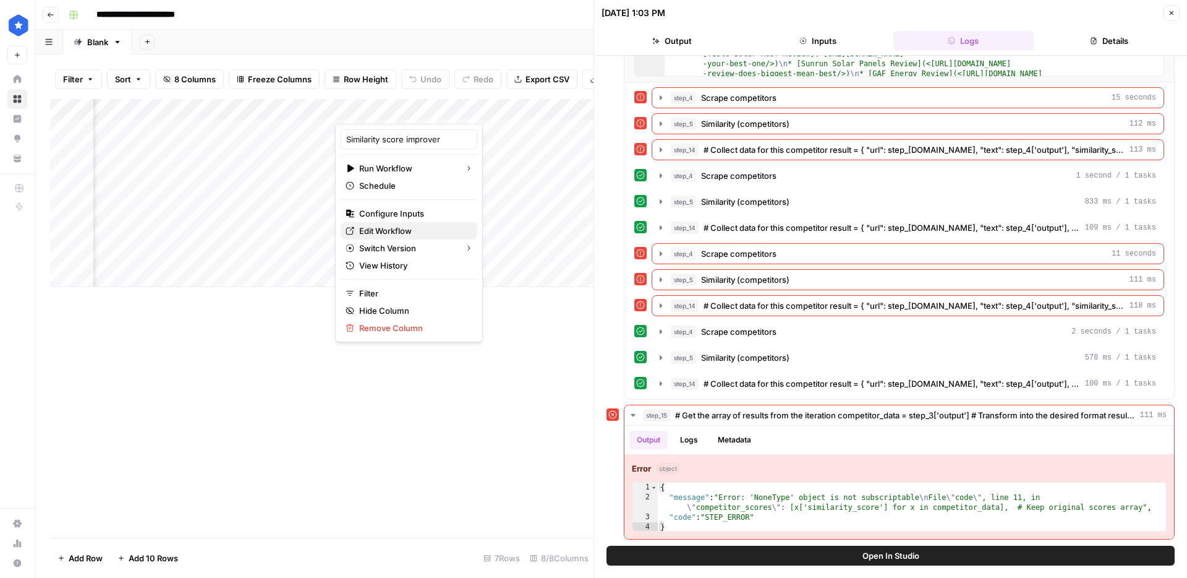  What do you see at coordinates (17, 119) in the screenshot?
I see `a: Insights` at bounding box center [17, 119].